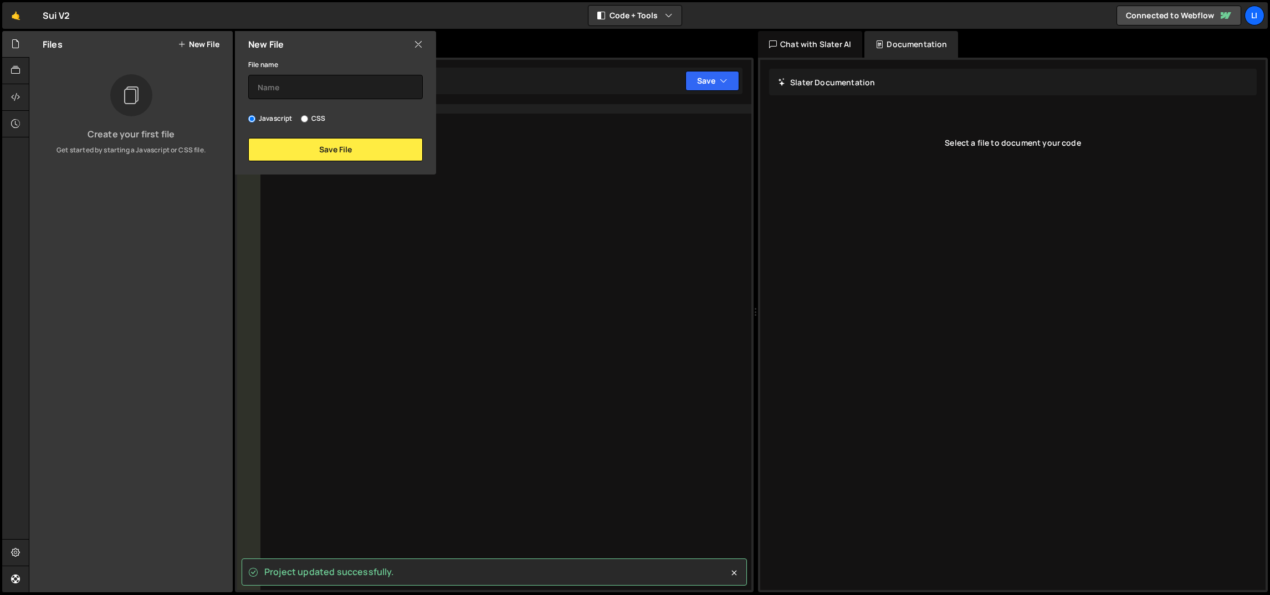  Describe the element at coordinates (313, 119) in the screenshot. I see `label: CSS` at that location.